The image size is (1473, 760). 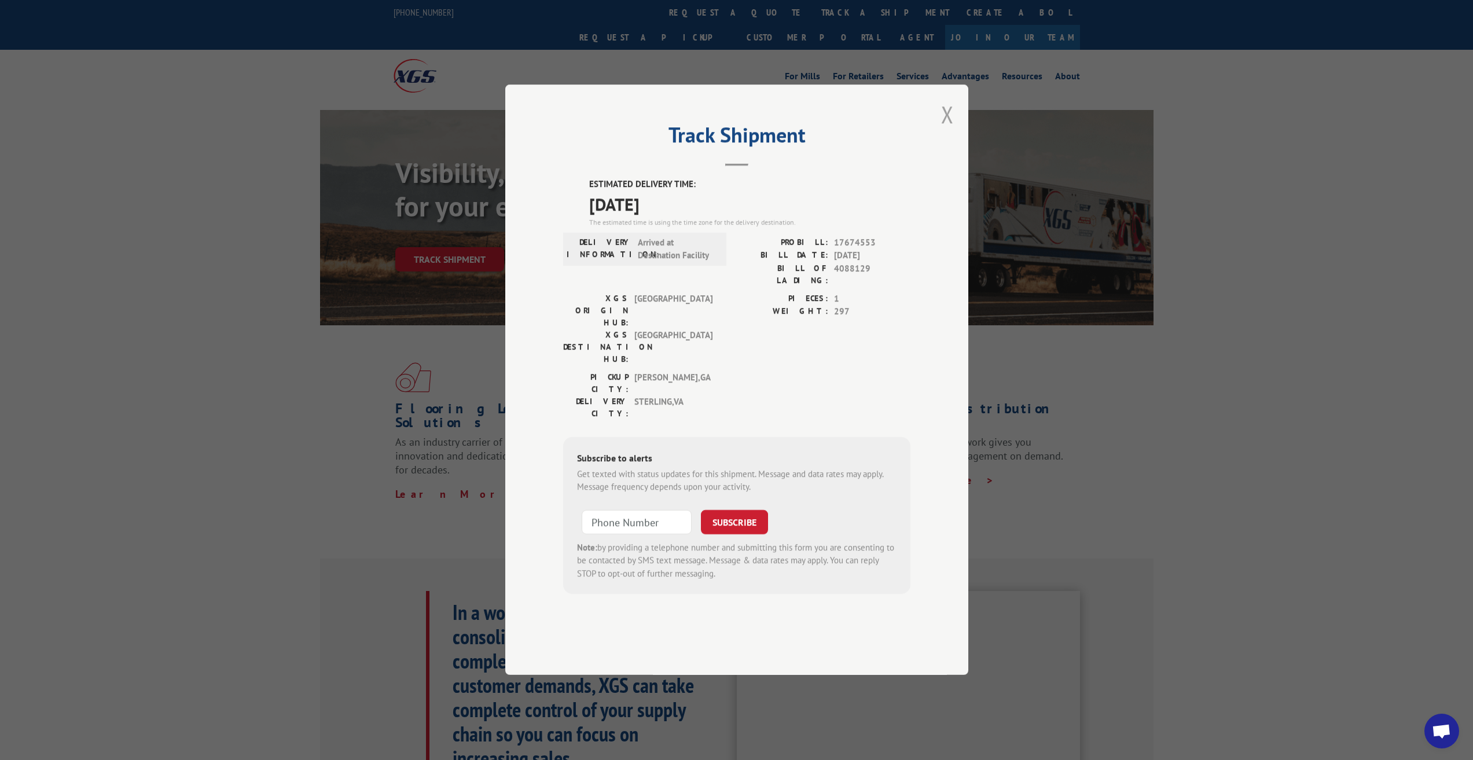 I want to click on div: by providing a telephone number and submitting this form you are consenting to be contacted by SM..., so click(x=737, y=561).